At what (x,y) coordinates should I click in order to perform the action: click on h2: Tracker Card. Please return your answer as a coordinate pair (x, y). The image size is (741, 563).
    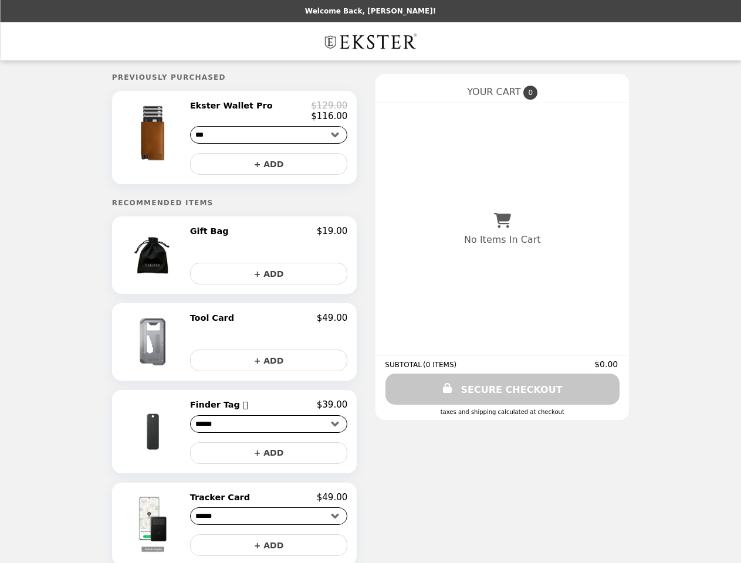
    Looking at the image, I should click on (222, 498).